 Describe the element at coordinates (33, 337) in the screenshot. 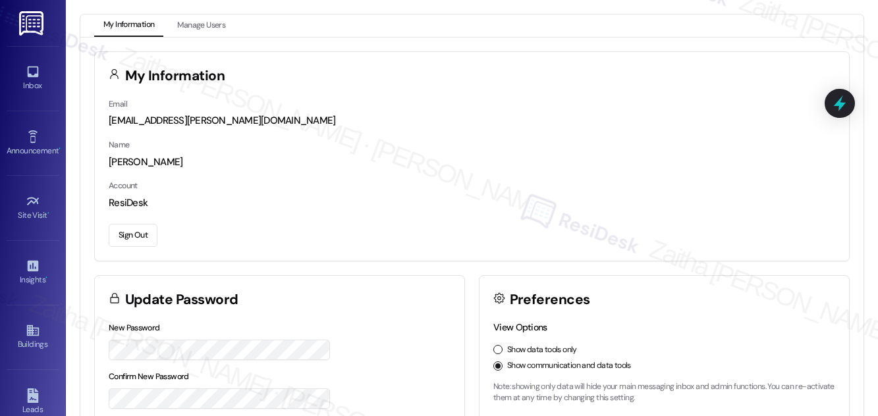

I see `a: Buildings` at that location.